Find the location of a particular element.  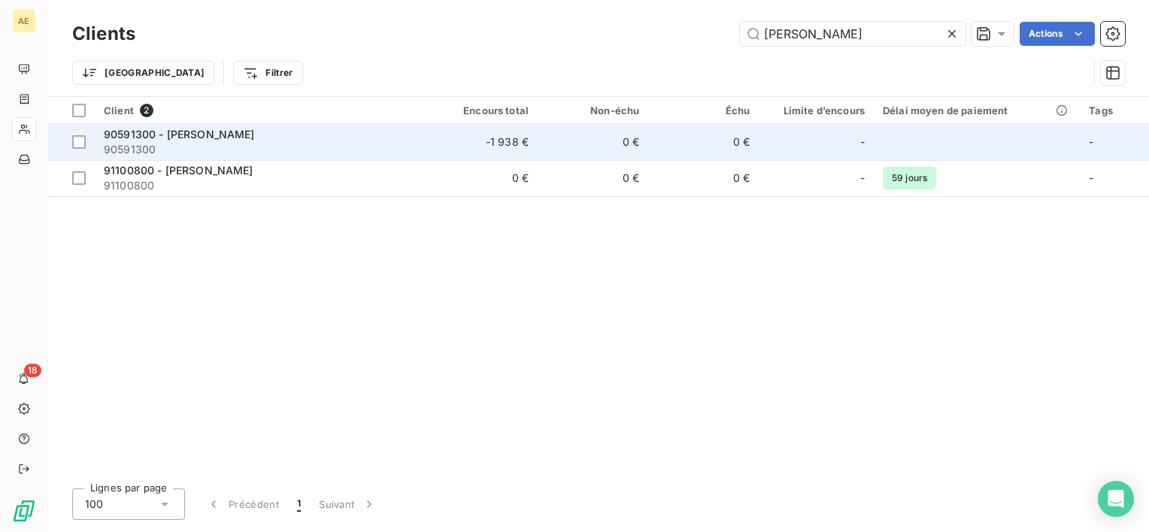

input: Rechercher is located at coordinates (852, 34).